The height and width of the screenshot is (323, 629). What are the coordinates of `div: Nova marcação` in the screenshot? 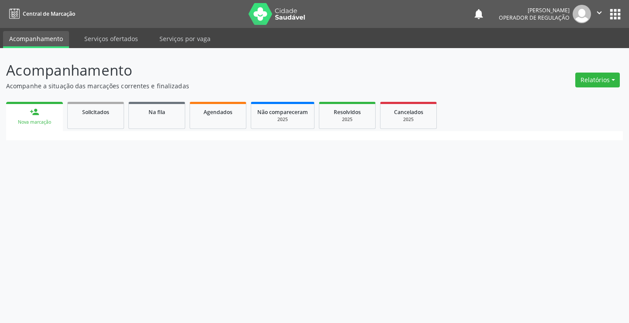 It's located at (34, 122).